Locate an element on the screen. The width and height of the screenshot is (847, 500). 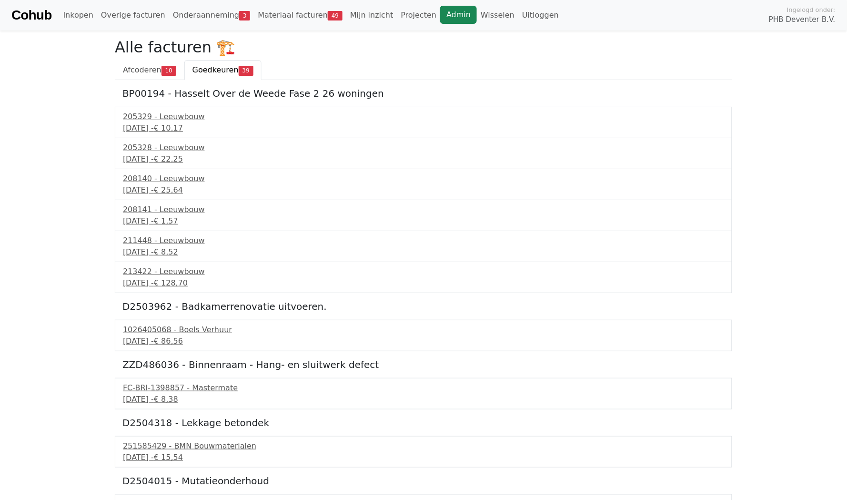
div: 211448 - Leeuwbouw is located at coordinates (424, 241).